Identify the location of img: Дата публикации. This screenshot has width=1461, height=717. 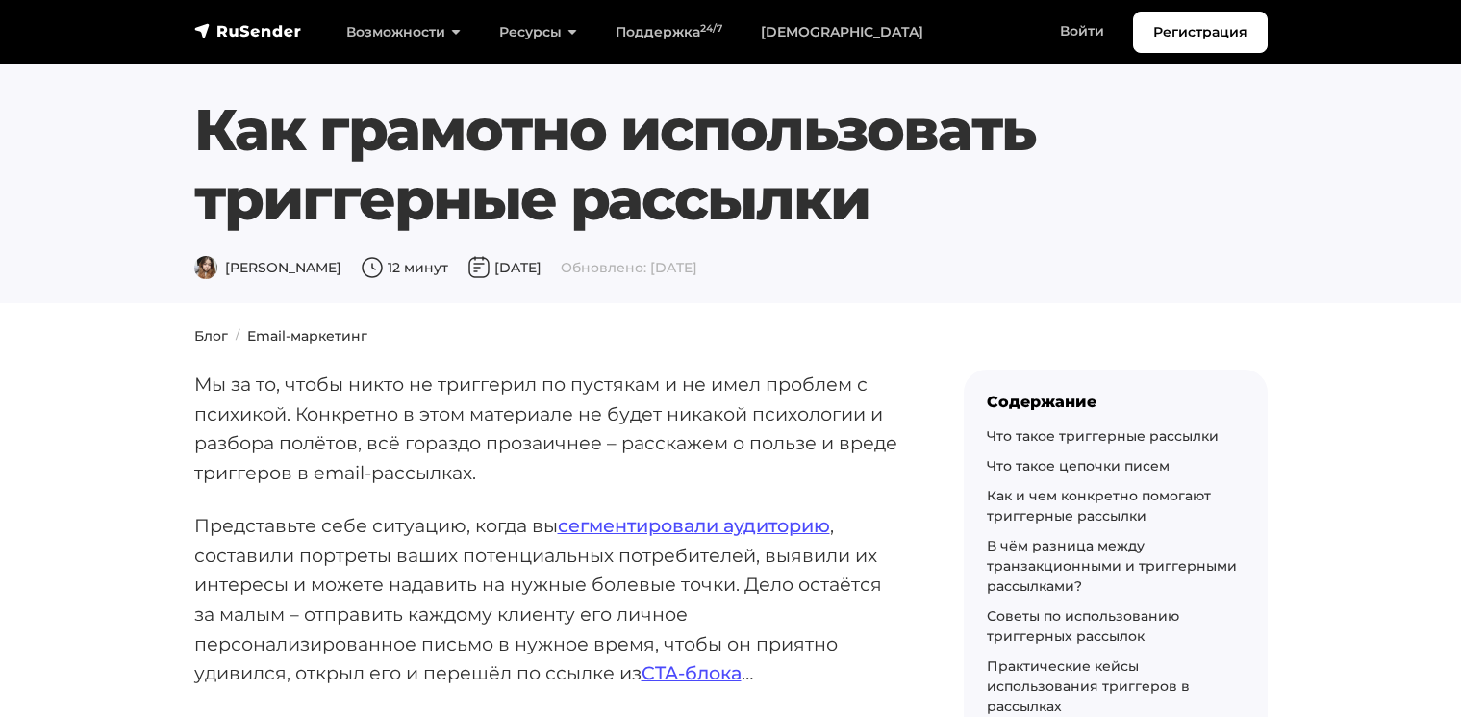
(479, 267).